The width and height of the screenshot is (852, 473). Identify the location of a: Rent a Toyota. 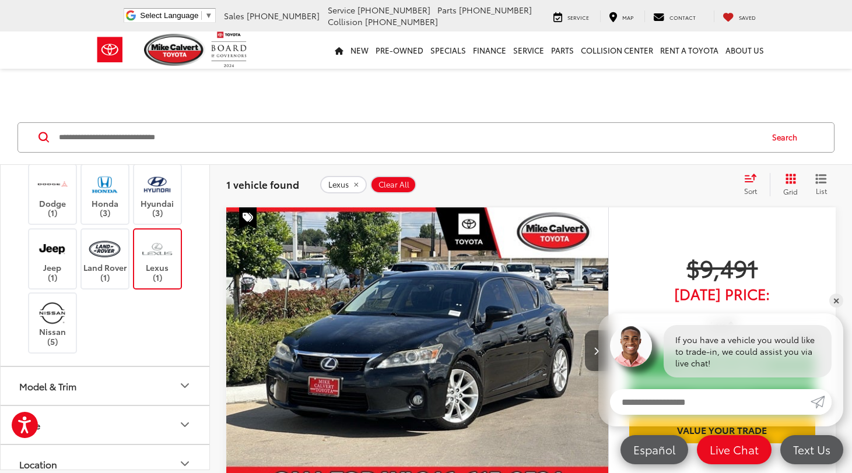
(689, 50).